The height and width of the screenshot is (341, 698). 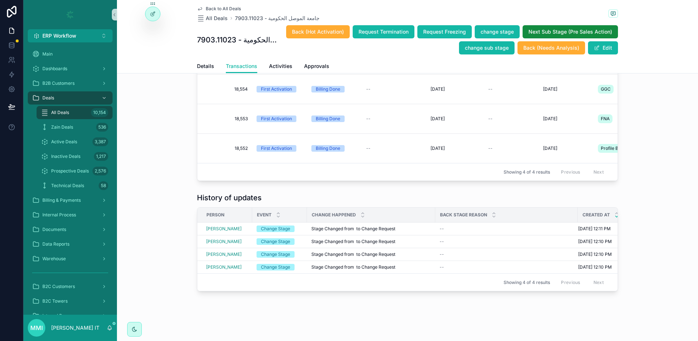 I want to click on span: B2C Towers, so click(x=55, y=301).